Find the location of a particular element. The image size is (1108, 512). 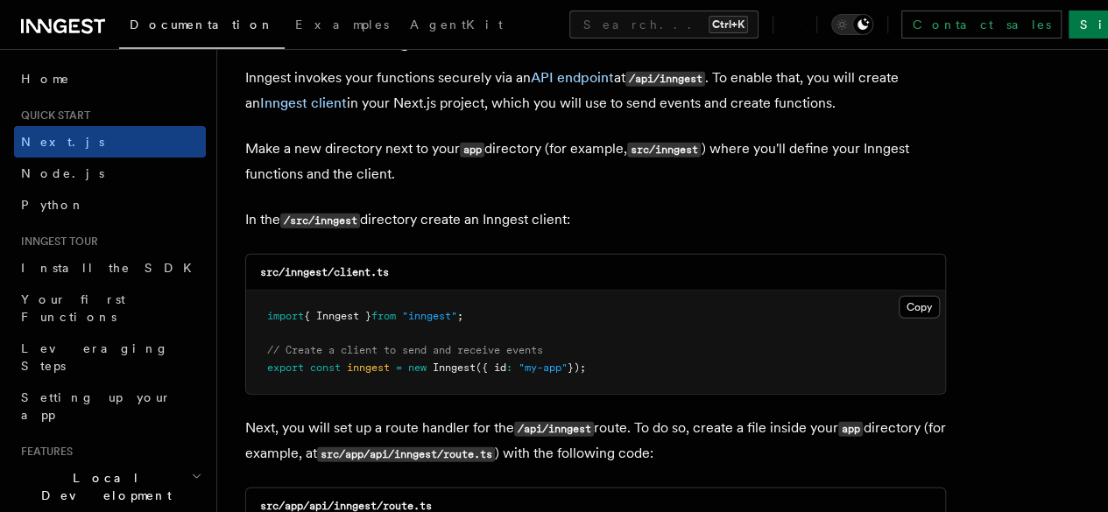

code: src/inngest is located at coordinates (664, 150).